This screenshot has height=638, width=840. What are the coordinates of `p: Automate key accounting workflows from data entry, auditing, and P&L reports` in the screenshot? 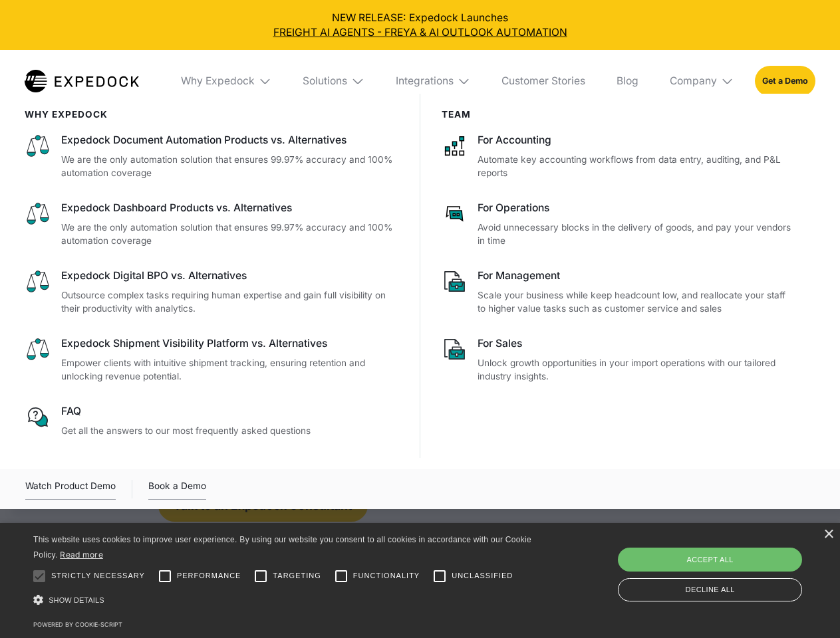 It's located at (636, 166).